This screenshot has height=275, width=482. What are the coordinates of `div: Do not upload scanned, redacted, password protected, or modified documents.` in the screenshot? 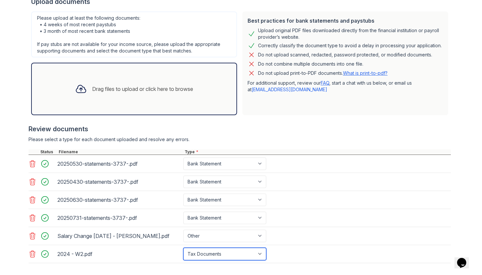 It's located at (345, 55).